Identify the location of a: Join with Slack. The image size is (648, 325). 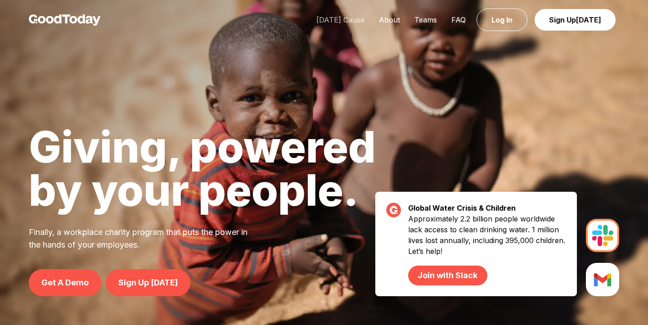
(447, 275).